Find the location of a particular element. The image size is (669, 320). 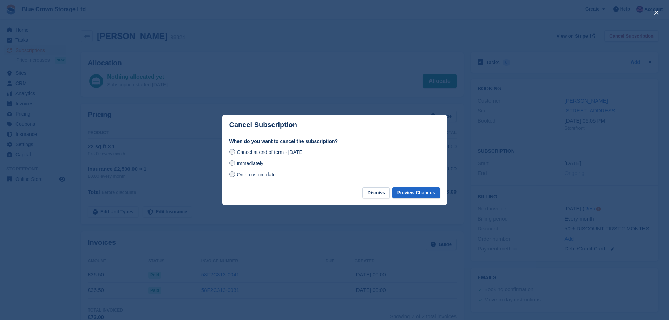

span: On a custom date is located at coordinates (256, 175).